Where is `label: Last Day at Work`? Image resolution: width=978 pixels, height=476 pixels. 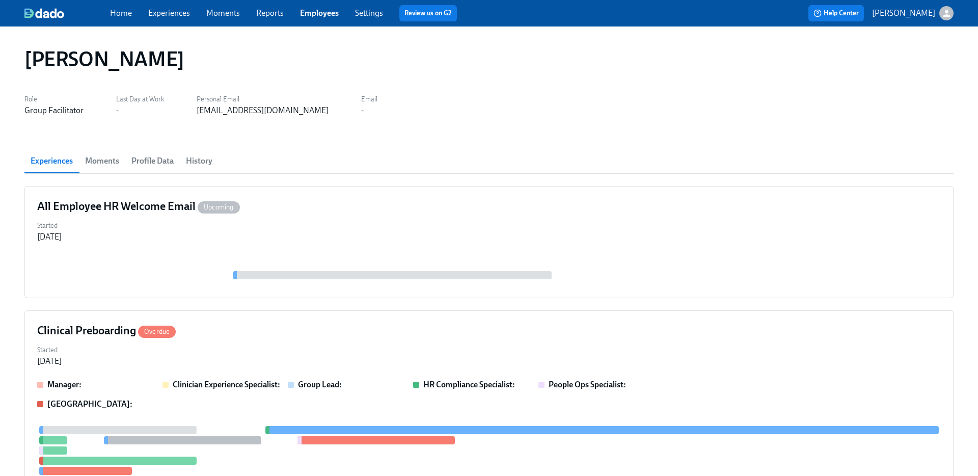
label: Last Day at Work is located at coordinates (140, 99).